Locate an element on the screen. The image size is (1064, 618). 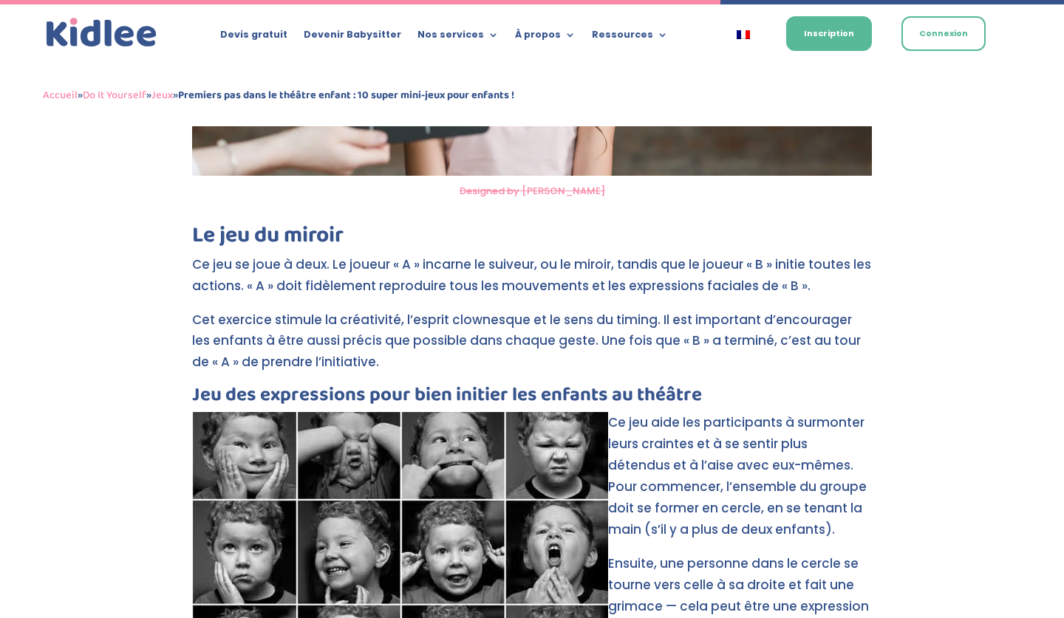
a: Jeux is located at coordinates (162, 95).